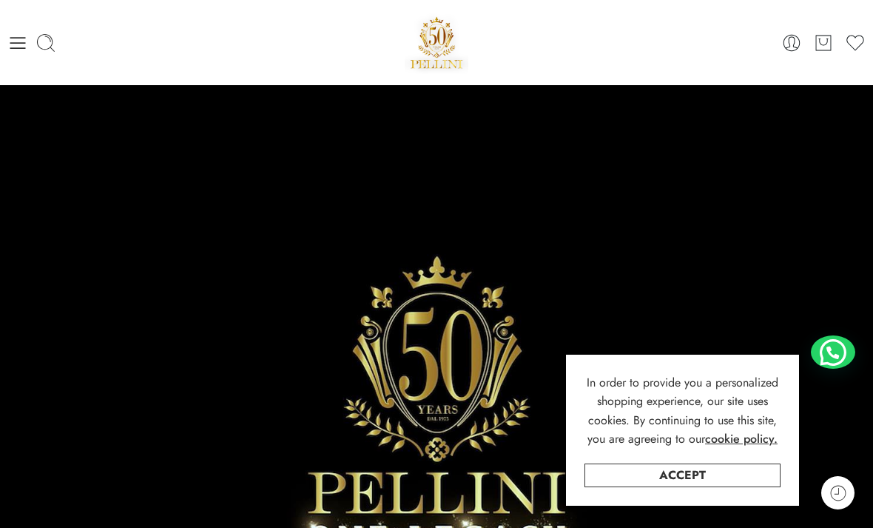 The height and width of the screenshot is (528, 873). What do you see at coordinates (682, 475) in the screenshot?
I see `a: Accept` at bounding box center [682, 475].